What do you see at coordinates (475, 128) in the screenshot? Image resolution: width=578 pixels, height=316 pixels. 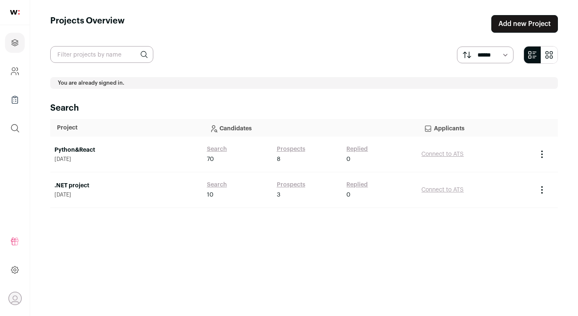 I see `p: Applicants` at bounding box center [475, 128].